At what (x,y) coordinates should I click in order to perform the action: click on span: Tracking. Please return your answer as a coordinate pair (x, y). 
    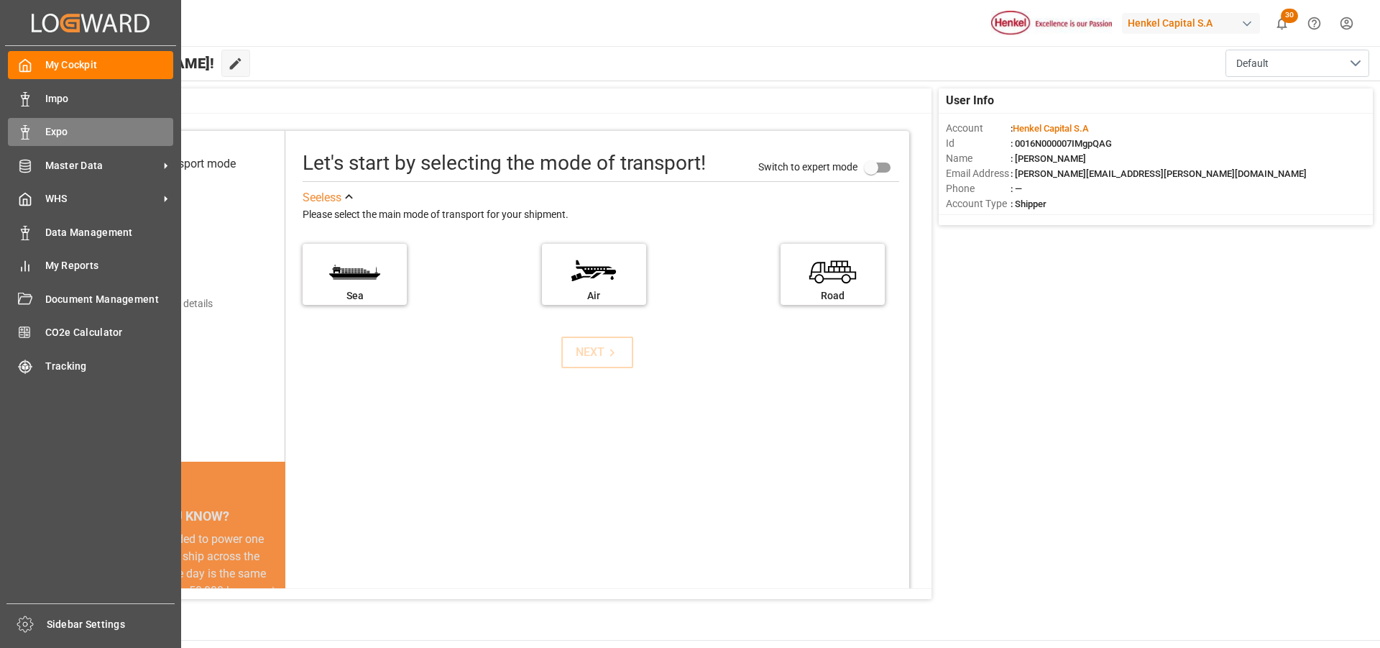
    Looking at the image, I should click on (109, 366).